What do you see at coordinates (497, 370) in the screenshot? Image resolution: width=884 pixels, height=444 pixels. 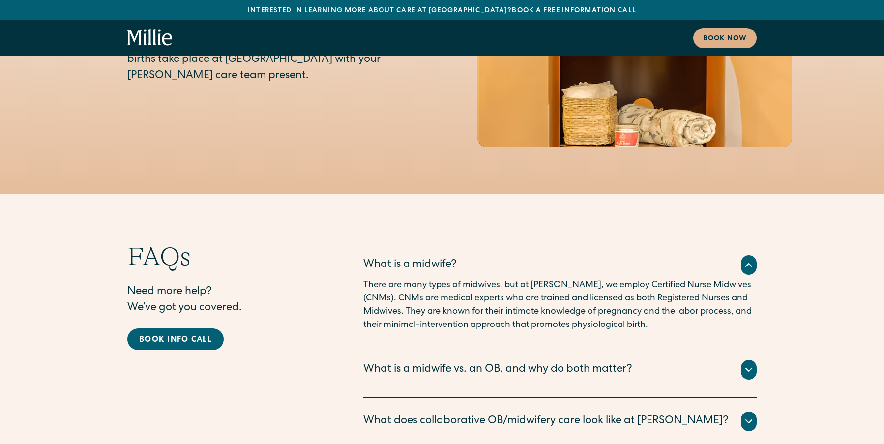 I see `div: What is a midwife vs. an OB, and why do both matter?` at bounding box center [497, 370].